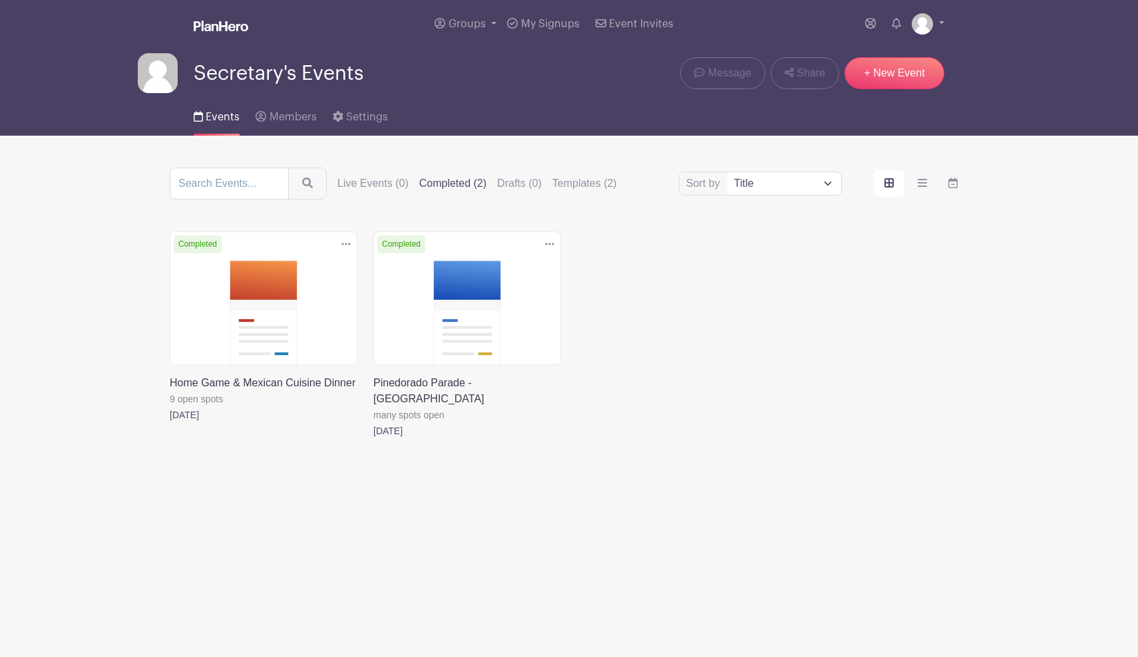  Describe the element at coordinates (229, 184) in the screenshot. I see `input: Search Events...` at that location.